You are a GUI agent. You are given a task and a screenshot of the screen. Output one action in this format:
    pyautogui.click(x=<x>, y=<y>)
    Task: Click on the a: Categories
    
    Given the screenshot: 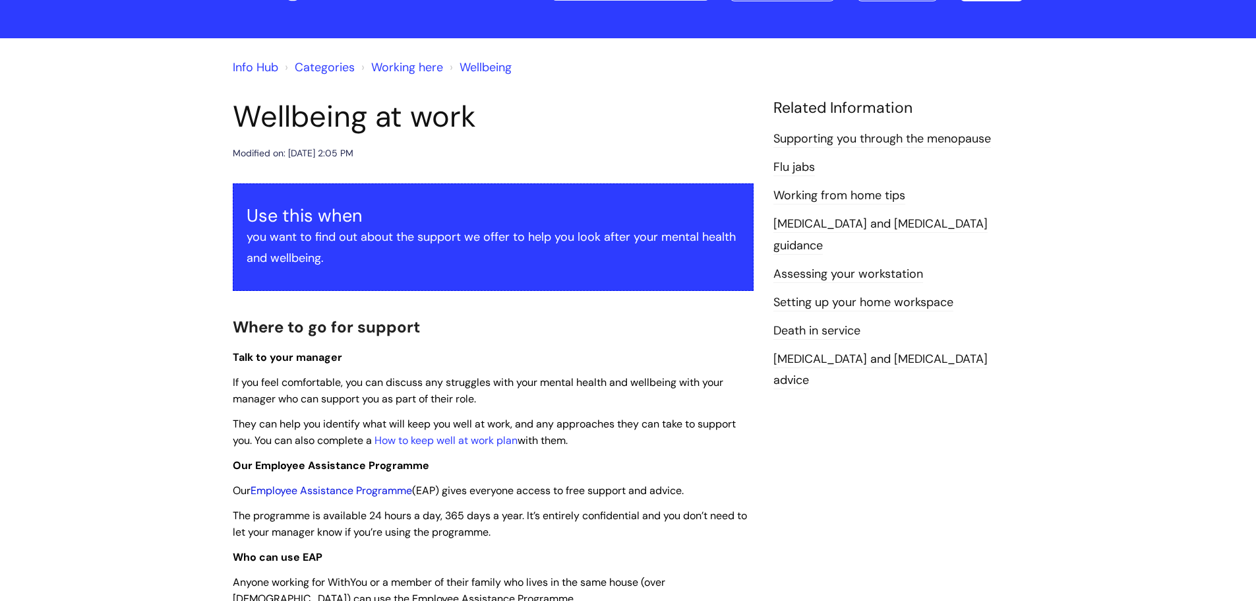 What is the action you would take?
    pyautogui.click(x=324, y=67)
    